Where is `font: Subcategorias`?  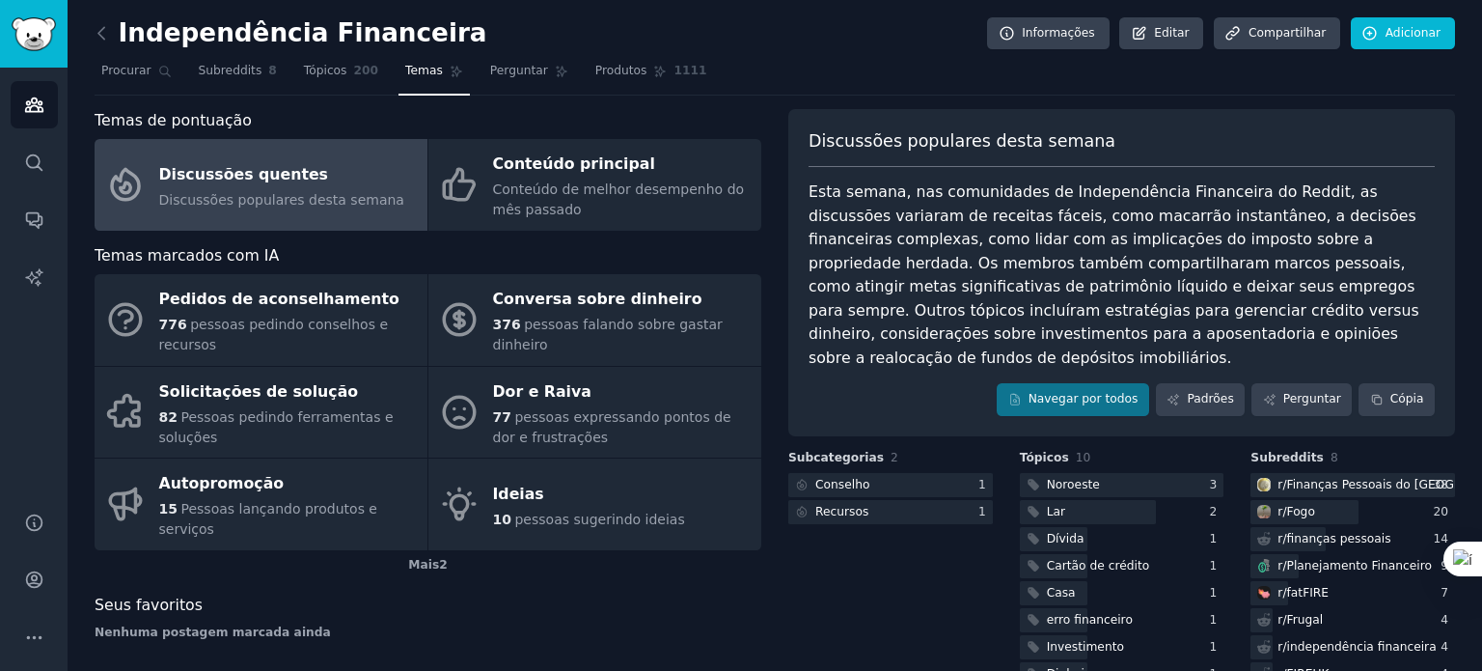
font: Subcategorias is located at coordinates (836, 457).